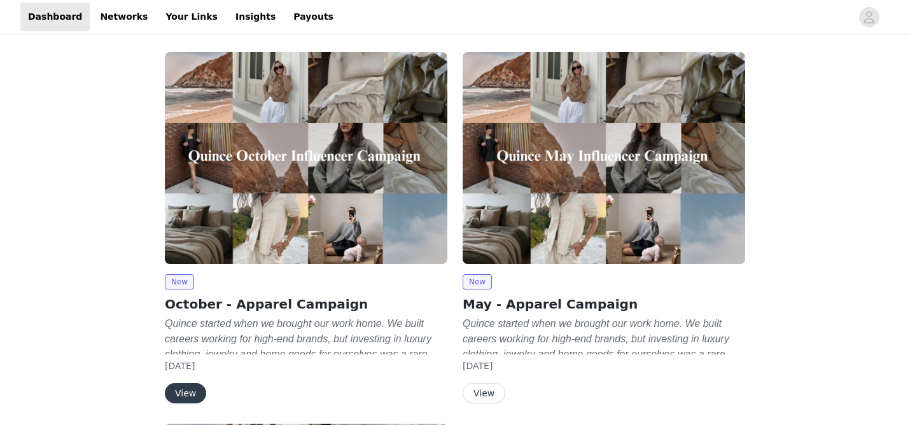  Describe the element at coordinates (604, 304) in the screenshot. I see `h2: May - Apparel Campaign` at that location.